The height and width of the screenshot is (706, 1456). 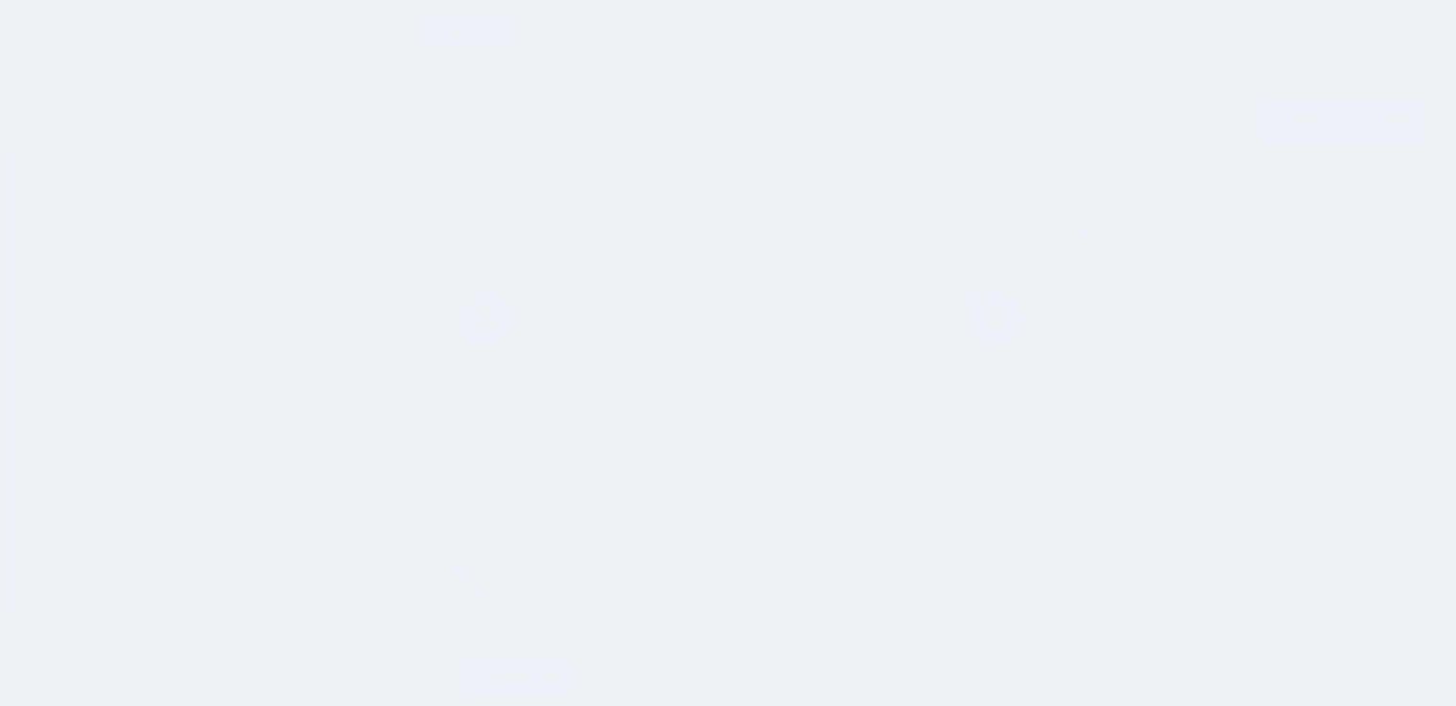 What do you see at coordinates (930, 220) in the screenshot?
I see `p: You are on the plan which means you can add up to social profiles. To unlink a profile from this ...` at bounding box center [930, 220].